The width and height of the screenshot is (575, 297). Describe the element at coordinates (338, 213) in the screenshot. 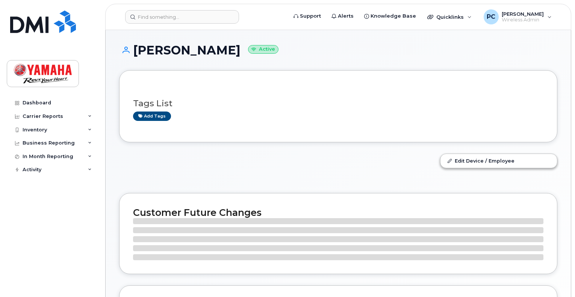

I see `h2: Customer Future Changes` at that location.